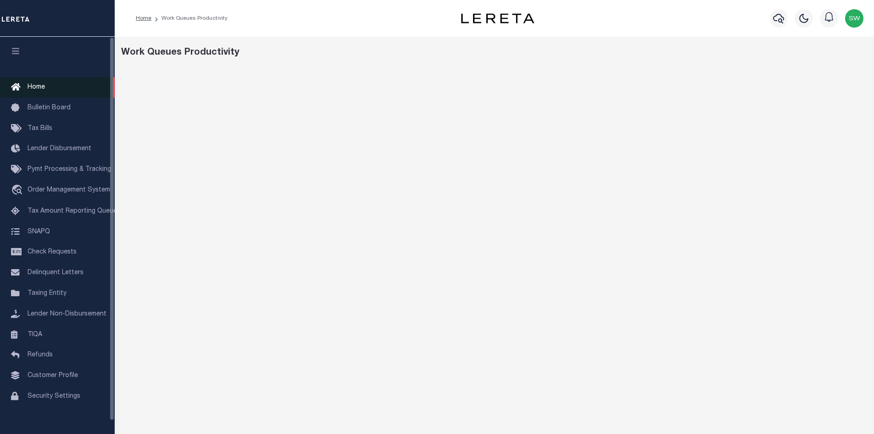 The height and width of the screenshot is (434, 874). What do you see at coordinates (40, 128) in the screenshot?
I see `span: Tax Bills` at bounding box center [40, 128].